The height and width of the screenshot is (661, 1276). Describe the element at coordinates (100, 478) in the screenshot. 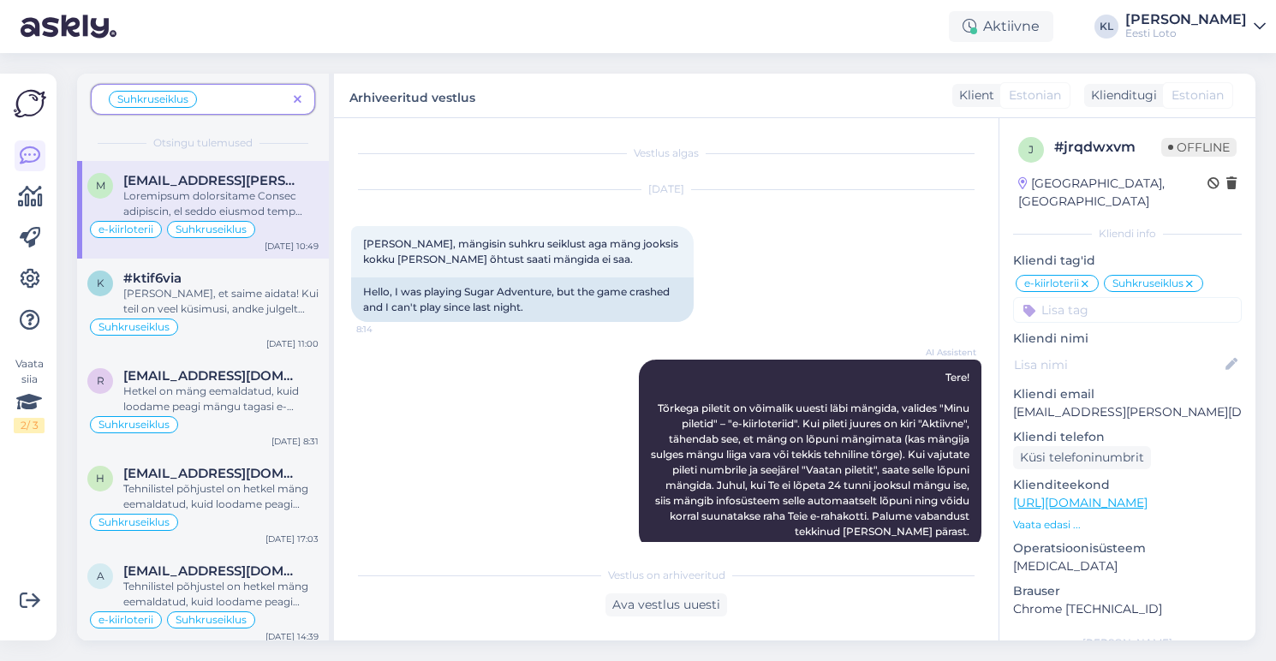

I see `span: h` at that location.